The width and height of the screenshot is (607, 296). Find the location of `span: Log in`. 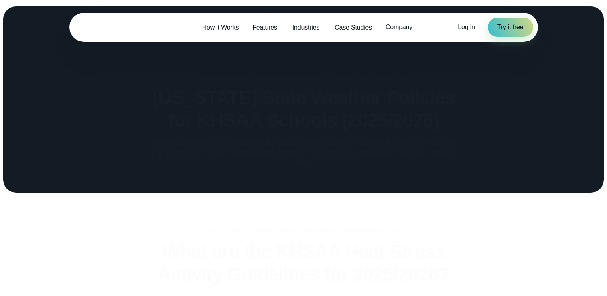

span: Log in is located at coordinates (466, 27).